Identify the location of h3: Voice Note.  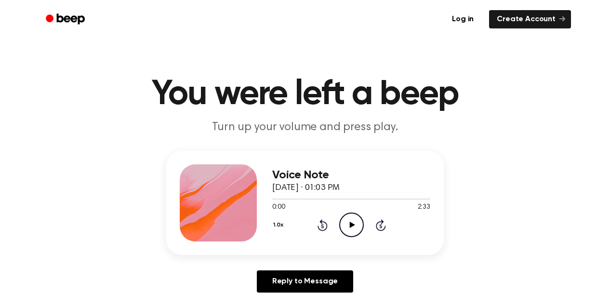
(351, 175).